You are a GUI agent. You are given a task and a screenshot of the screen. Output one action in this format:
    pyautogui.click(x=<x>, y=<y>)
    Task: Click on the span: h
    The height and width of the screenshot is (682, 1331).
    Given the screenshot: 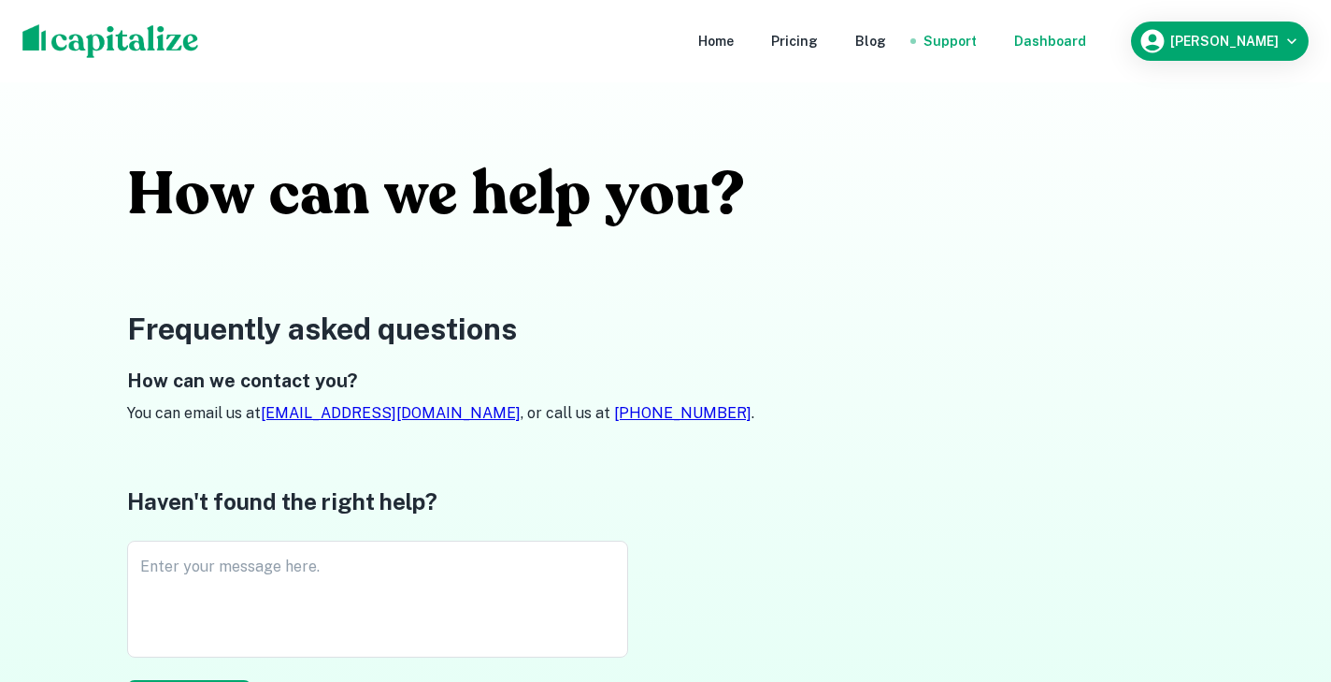 What is the action you would take?
    pyautogui.click(x=490, y=194)
    